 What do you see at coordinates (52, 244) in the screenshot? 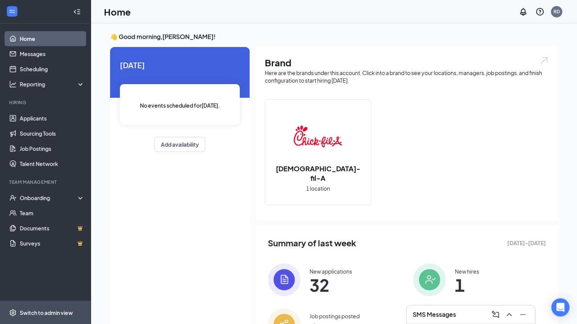
I see `a: SurveysCrown` at bounding box center [52, 244].